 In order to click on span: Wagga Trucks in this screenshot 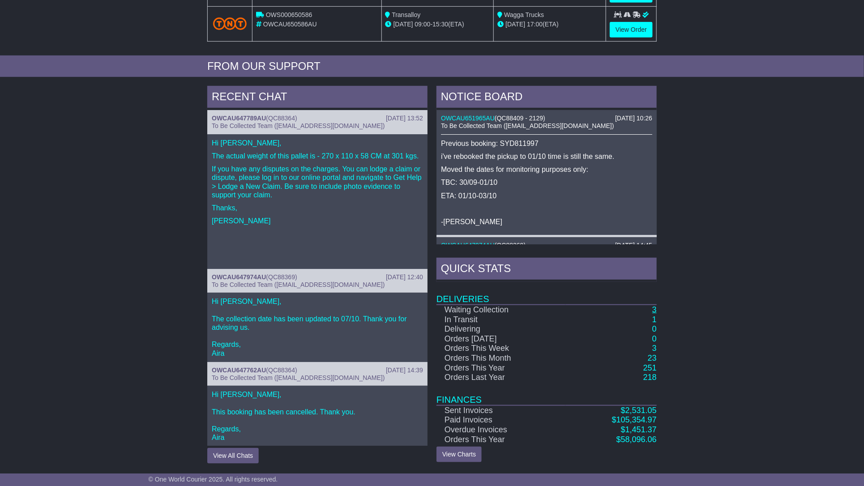, I will do `click(524, 15)`.